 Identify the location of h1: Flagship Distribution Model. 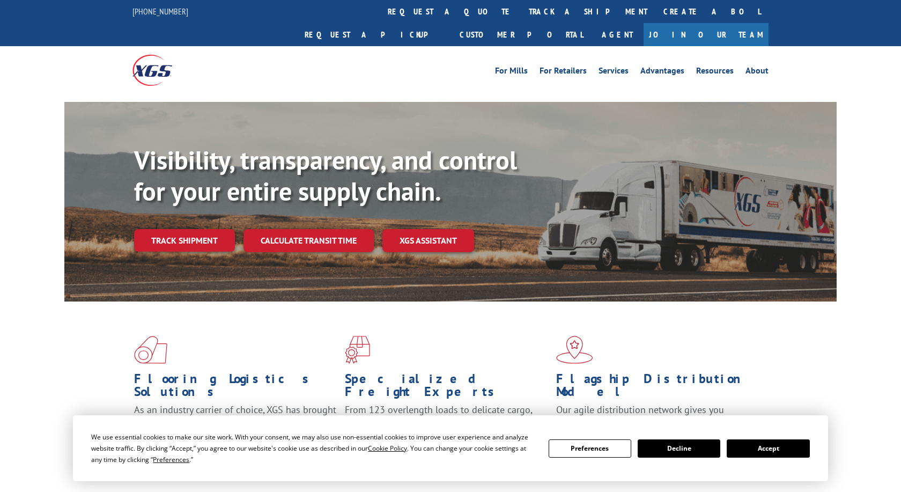
(657, 388).